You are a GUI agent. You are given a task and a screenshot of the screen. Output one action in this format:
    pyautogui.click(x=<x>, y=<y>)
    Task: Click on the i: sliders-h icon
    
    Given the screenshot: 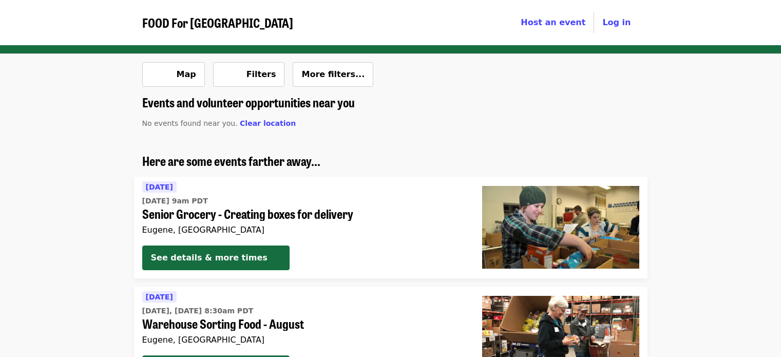 What is the action you would take?
    pyautogui.click(x=226, y=74)
    